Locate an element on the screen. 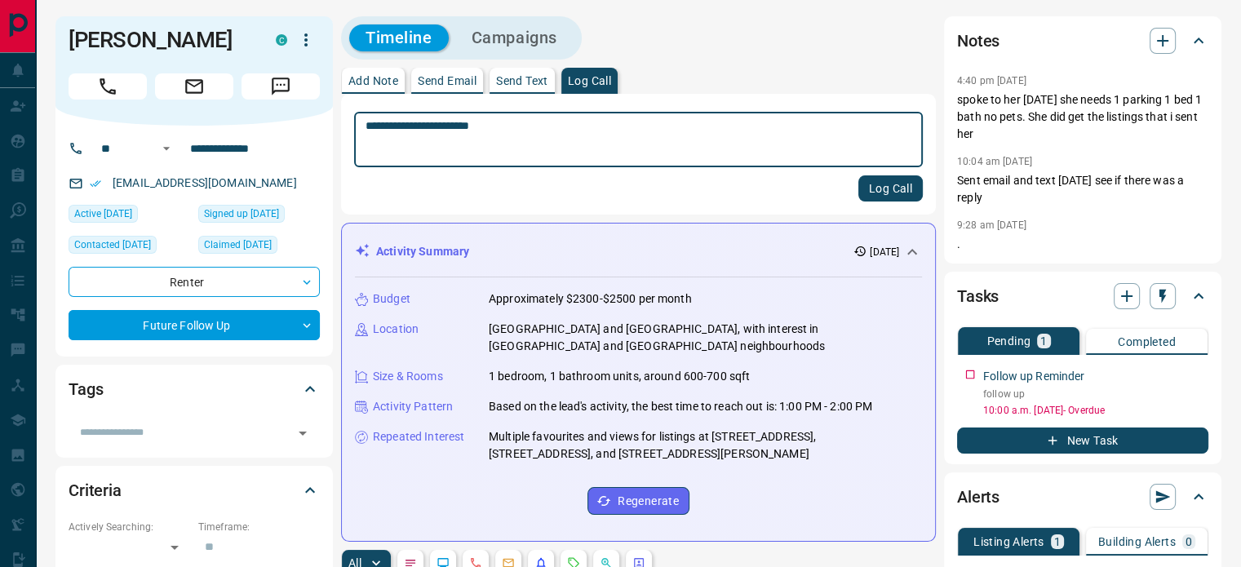  h2: Tasks is located at coordinates (977, 296).